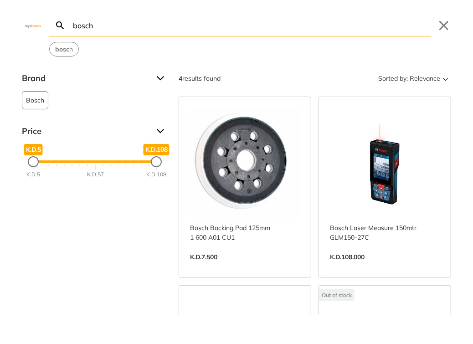 This screenshot has height=344, width=473. I want to click on input: Search…, so click(251, 25).